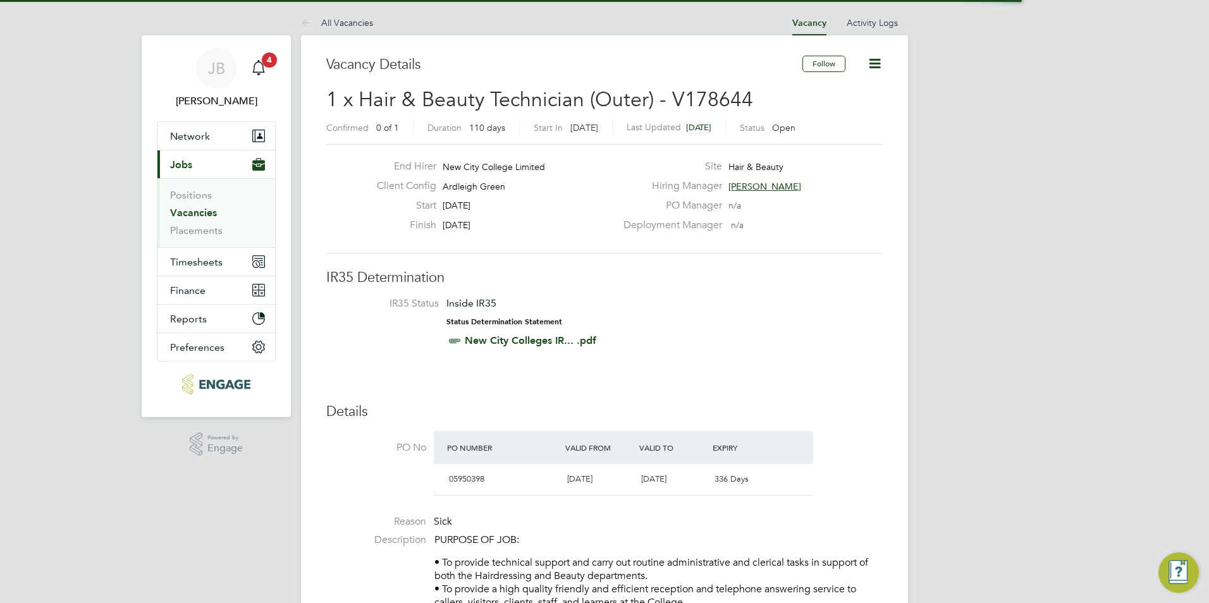 This screenshot has width=1209, height=603. What do you see at coordinates (196, 262) in the screenshot?
I see `span: Timesheets` at bounding box center [196, 262].